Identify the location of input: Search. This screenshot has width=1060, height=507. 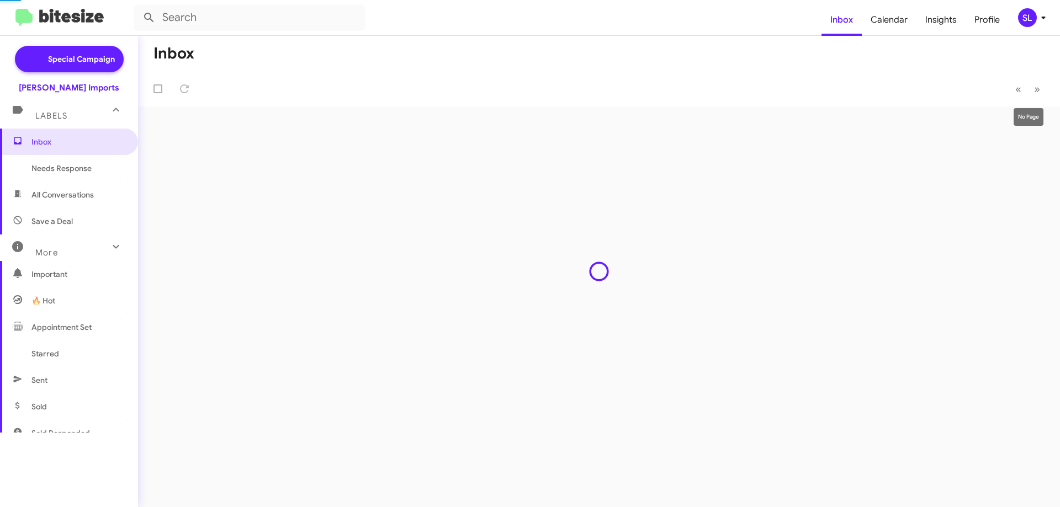
(250, 18).